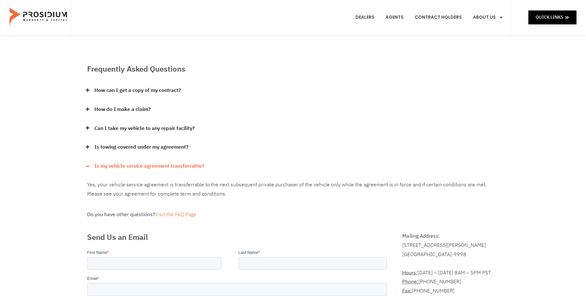  Describe the element at coordinates (365, 17) in the screenshot. I see `a: Dealers` at that location.